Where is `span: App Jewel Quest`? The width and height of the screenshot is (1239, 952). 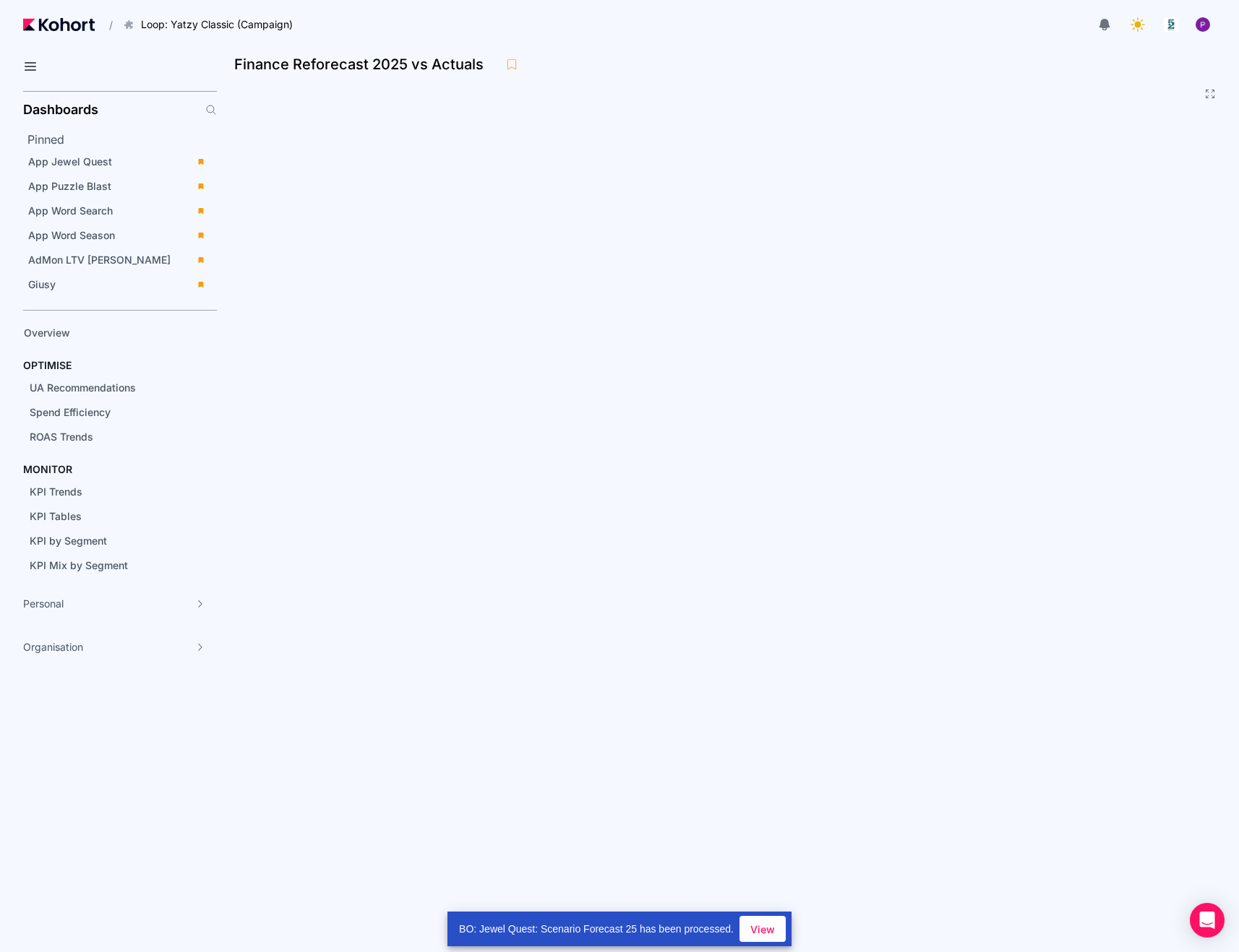
span: App Jewel Quest is located at coordinates (70, 161).